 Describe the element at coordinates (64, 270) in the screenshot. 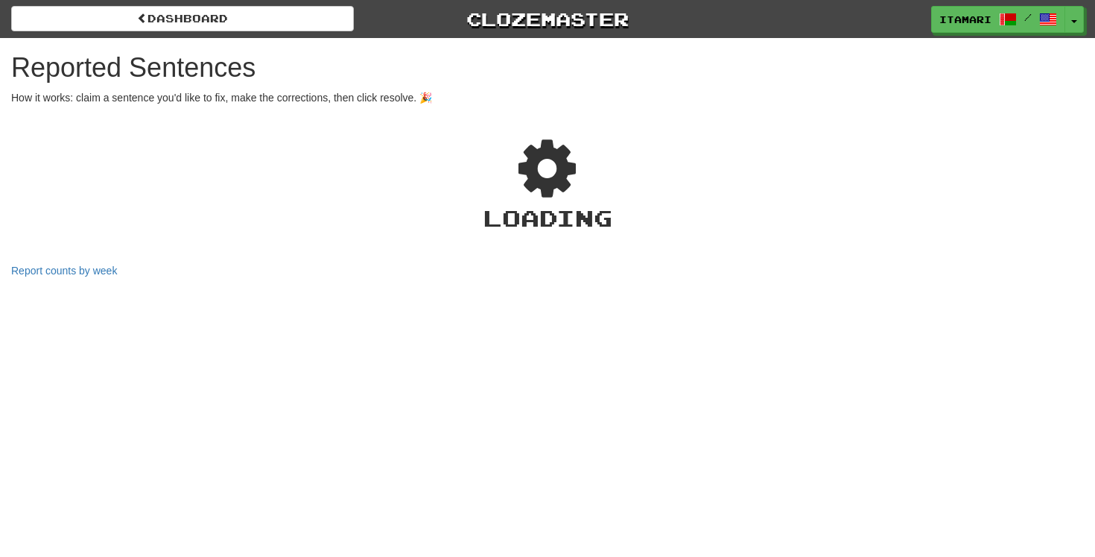

I see `a: Report counts by week` at that location.